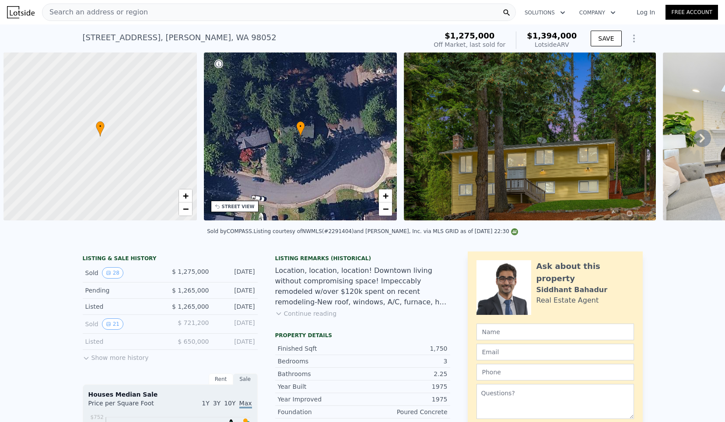 This screenshot has width=725, height=422. I want to click on span: $1,394,000, so click(552, 35).